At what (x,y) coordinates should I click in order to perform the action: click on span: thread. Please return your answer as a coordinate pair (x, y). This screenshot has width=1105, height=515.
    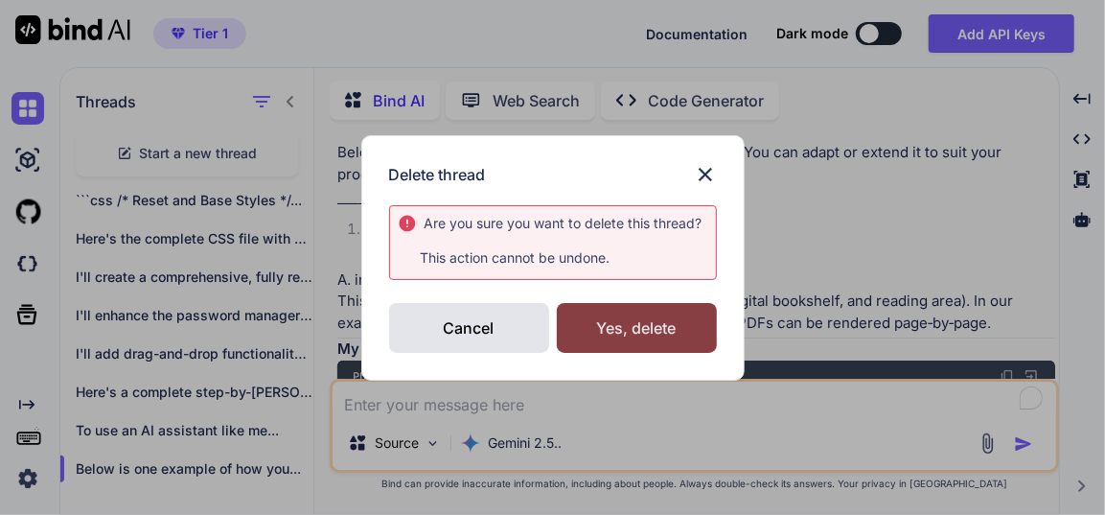
    Looking at the image, I should click on (673, 222).